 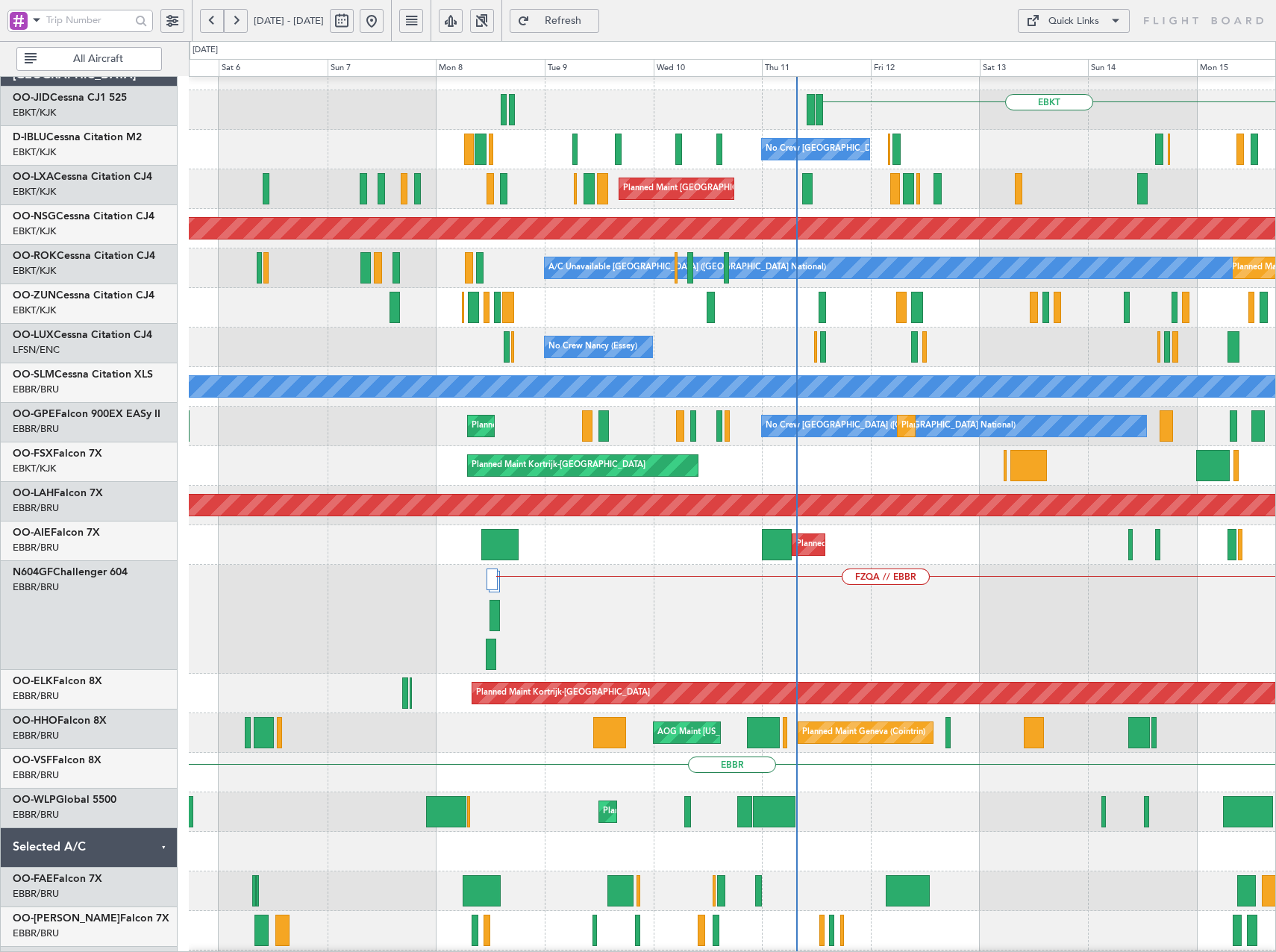 I want to click on span: OO-JID, so click(x=31, y=97).